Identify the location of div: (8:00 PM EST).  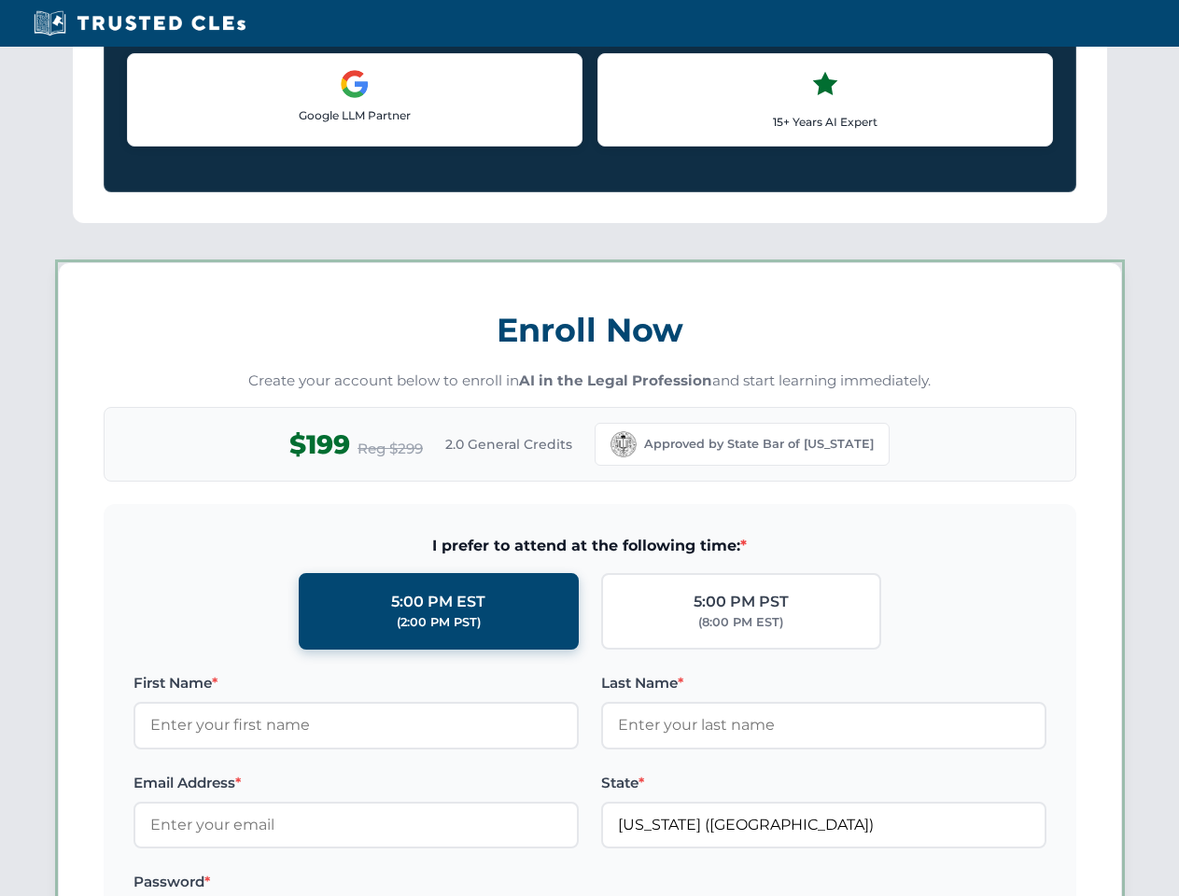
(740, 623).